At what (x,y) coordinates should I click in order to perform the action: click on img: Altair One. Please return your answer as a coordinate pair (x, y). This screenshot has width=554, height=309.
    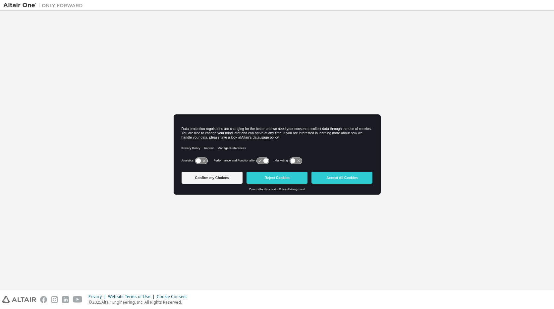
    Looking at the image, I should click on (45, 5).